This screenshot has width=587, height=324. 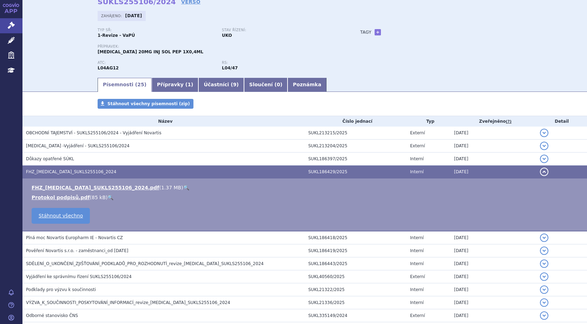 What do you see at coordinates (61, 198) in the screenshot?
I see `a: Protokol podpisů.pdf` at bounding box center [61, 198].